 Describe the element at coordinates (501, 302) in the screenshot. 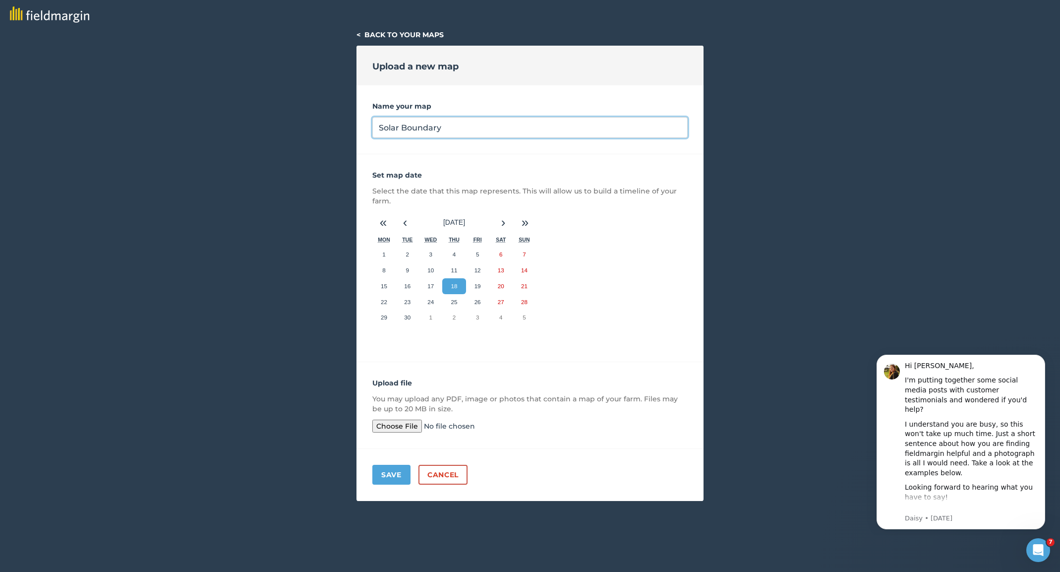

I see `button: 27 September 2025` at that location.